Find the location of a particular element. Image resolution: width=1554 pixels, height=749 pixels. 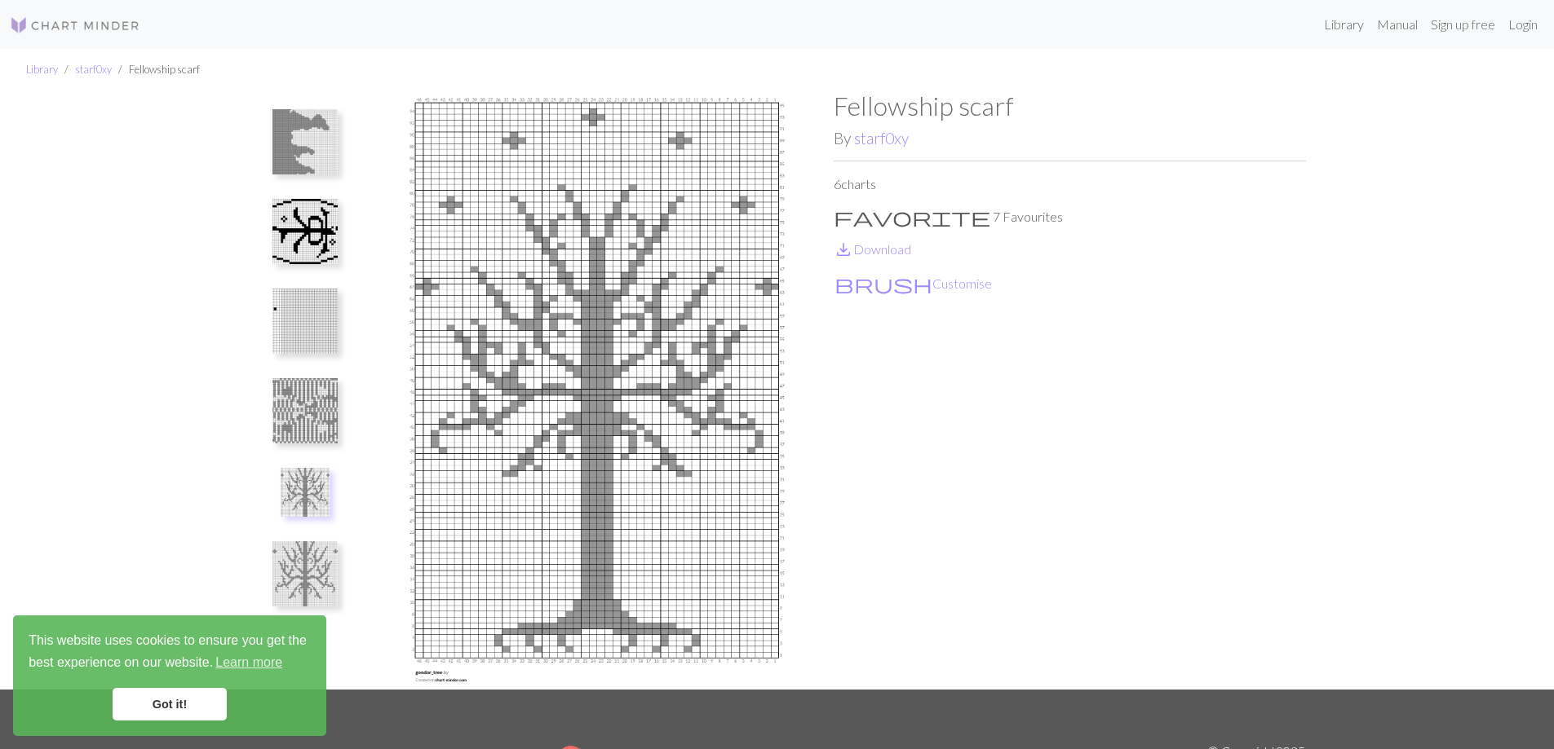

h2: By is located at coordinates (1069, 138).